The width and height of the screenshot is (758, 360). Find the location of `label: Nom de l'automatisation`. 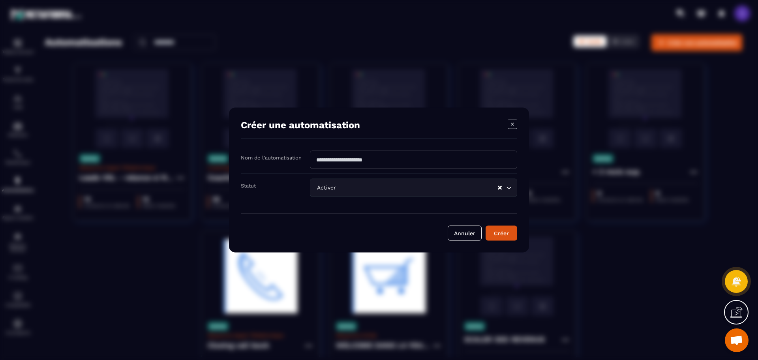

label: Nom de l'automatisation is located at coordinates (271, 158).